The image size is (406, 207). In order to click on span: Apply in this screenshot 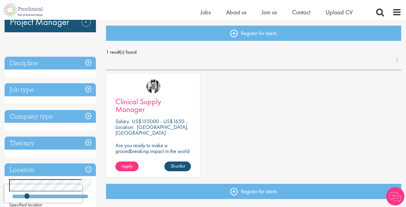, I will do `click(127, 166)`.